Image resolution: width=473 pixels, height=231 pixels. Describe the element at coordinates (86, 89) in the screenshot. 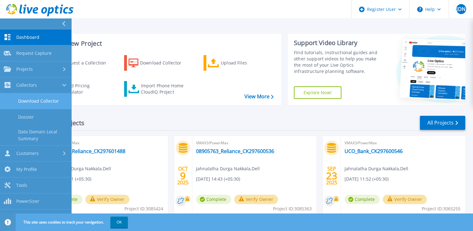

I see `div: Cloud Pricing Calculator` at that location.